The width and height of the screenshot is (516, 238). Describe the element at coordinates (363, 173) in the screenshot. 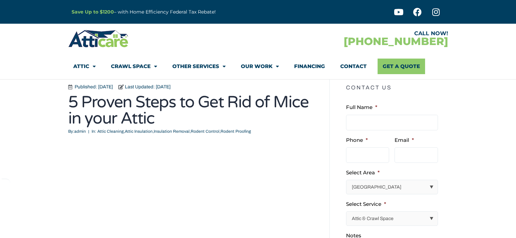

I see `label: Select Area` at that location.